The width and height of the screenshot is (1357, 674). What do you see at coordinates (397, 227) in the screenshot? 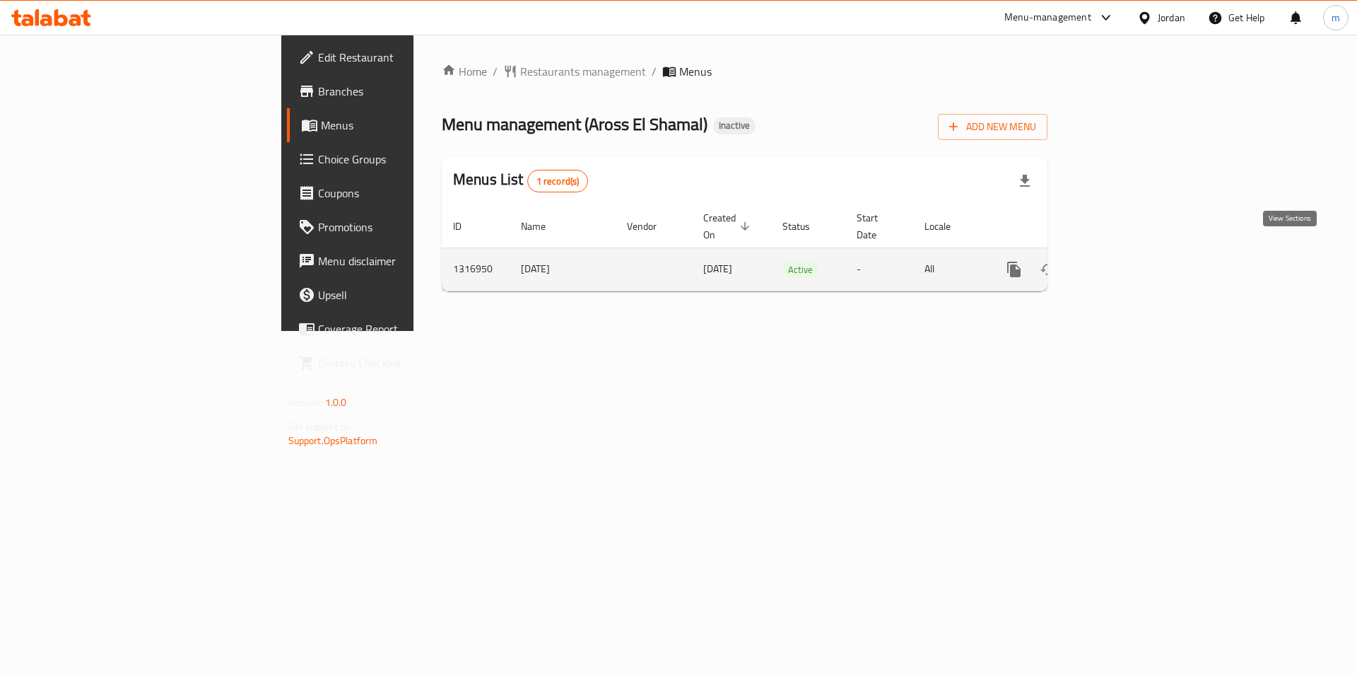
I see `a: Promotions` at bounding box center [397, 227].